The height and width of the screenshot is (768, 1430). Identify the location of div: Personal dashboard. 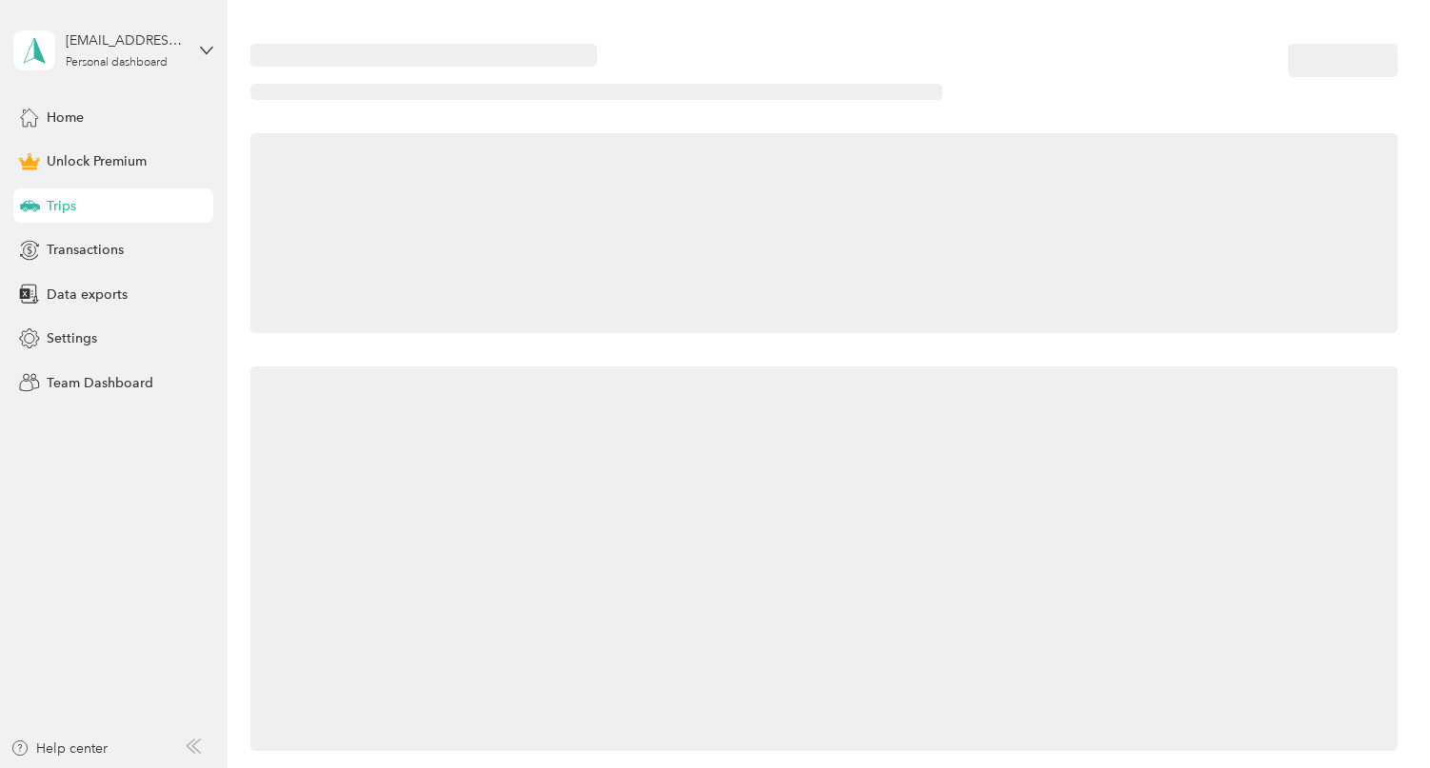
(116, 63).